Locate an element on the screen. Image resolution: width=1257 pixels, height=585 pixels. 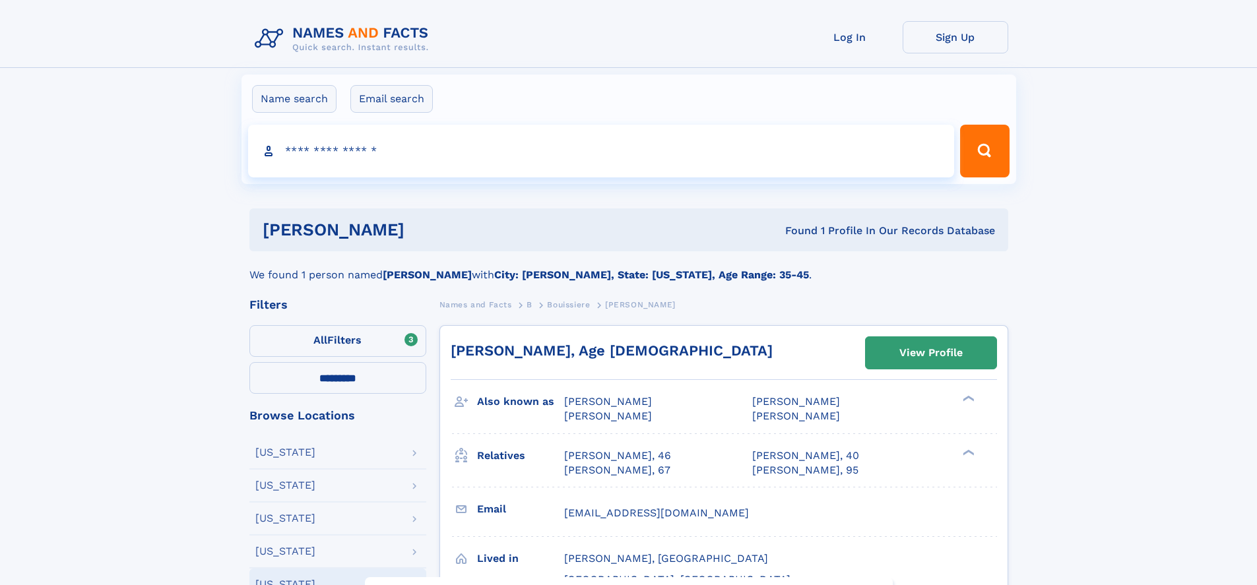
h3: Email is located at coordinates (521, 509).